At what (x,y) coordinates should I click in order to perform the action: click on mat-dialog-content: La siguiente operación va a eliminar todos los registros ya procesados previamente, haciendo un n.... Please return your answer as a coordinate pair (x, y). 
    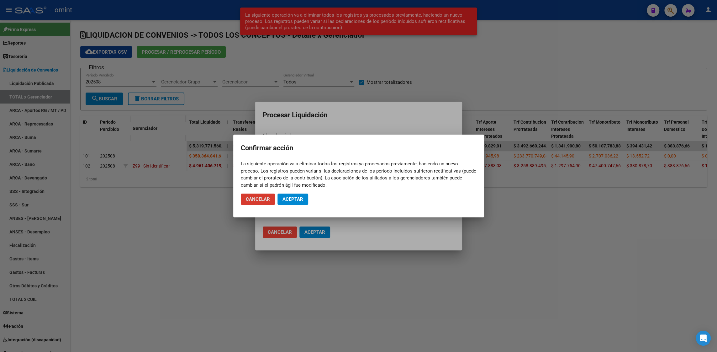
    Looking at the image, I should click on (359, 174).